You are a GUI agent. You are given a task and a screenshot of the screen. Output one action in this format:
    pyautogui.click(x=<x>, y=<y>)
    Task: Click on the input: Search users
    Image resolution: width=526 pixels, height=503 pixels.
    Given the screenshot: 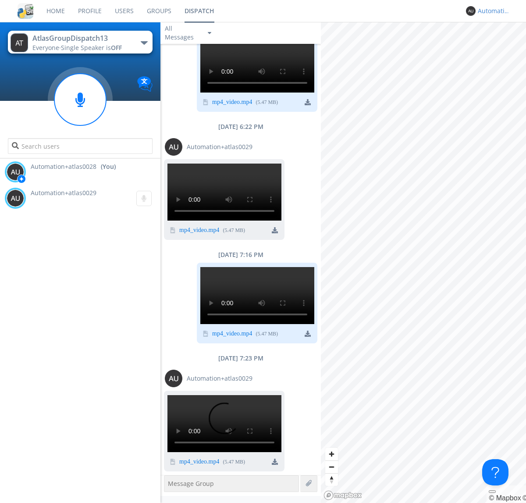 What is the action you would take?
    pyautogui.click(x=80, y=146)
    